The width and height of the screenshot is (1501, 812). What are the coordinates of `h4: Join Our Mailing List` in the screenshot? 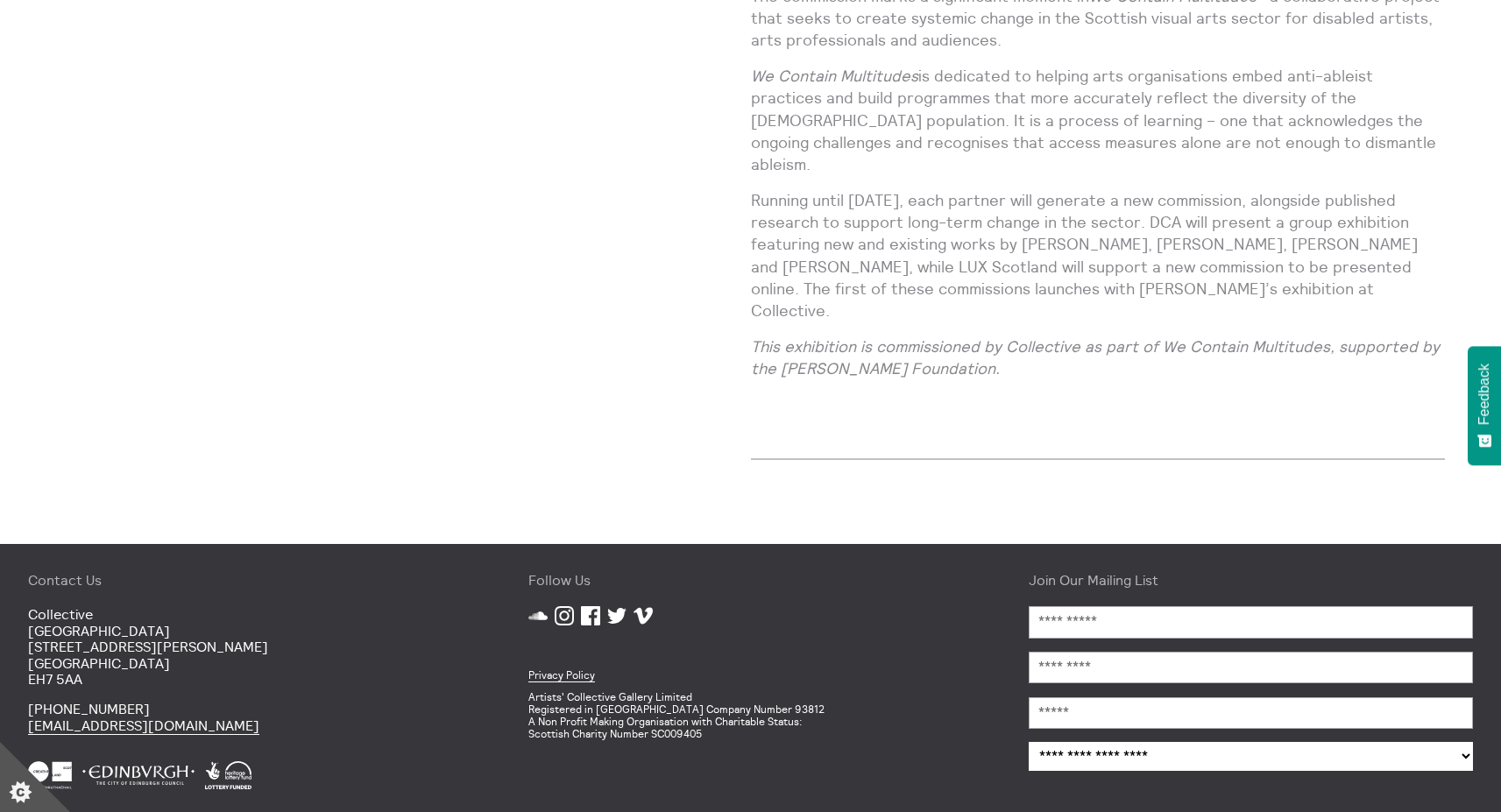 It's located at (1250, 579).